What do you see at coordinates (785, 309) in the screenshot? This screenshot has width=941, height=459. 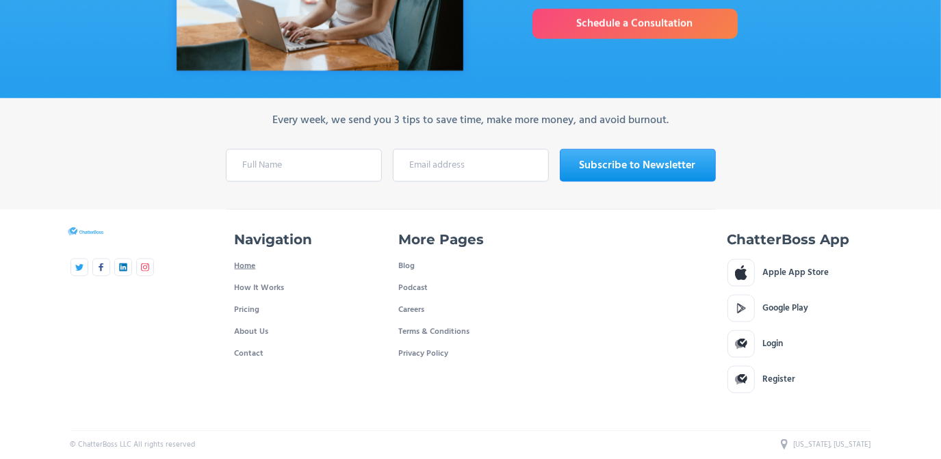 I see `div: Google Play` at bounding box center [785, 309].